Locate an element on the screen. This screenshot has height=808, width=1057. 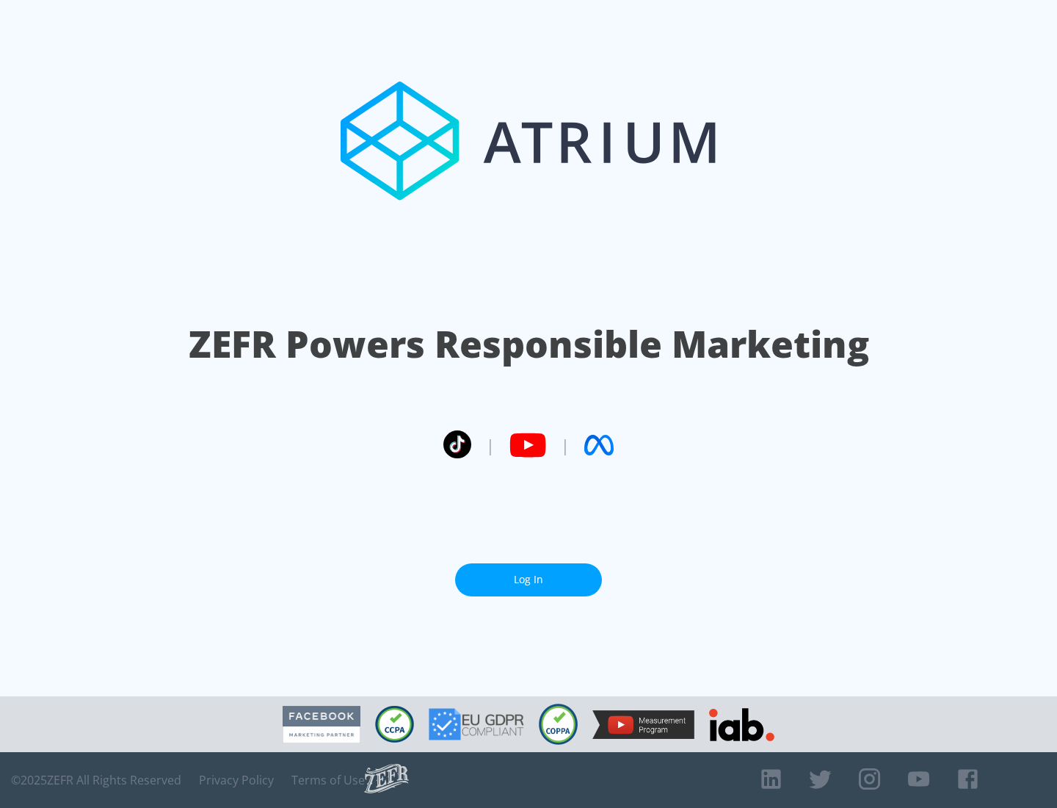
img: IAB is located at coordinates (741, 724).